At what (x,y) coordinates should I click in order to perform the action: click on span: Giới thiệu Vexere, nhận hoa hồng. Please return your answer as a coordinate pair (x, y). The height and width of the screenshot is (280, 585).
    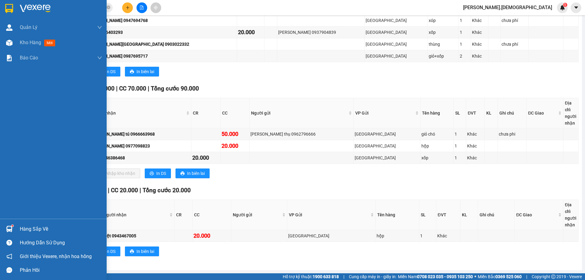
    Looking at the image, I should click on (56, 256).